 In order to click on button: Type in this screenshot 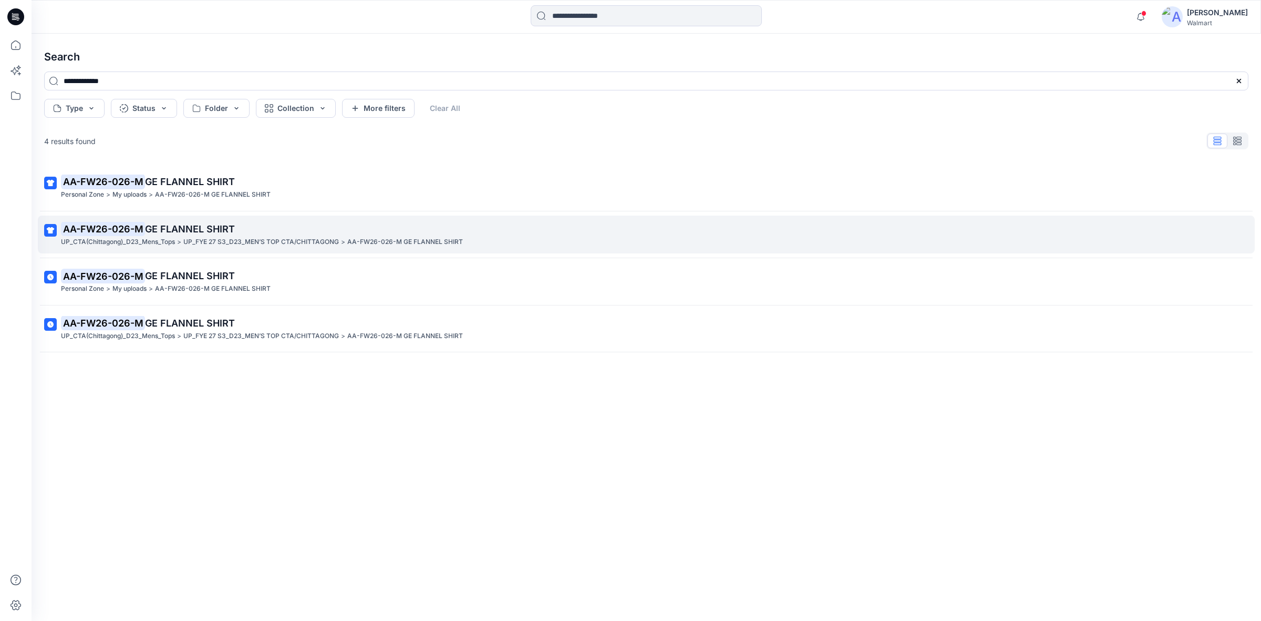, I will do `click(74, 108)`.